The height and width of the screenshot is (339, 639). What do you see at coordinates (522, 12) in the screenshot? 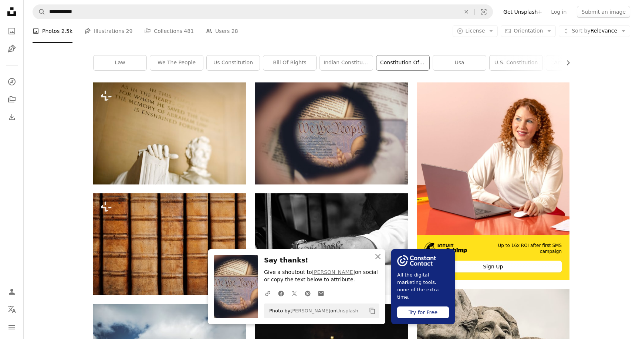
I see `a: Get Unsplash+` at bounding box center [522, 12].